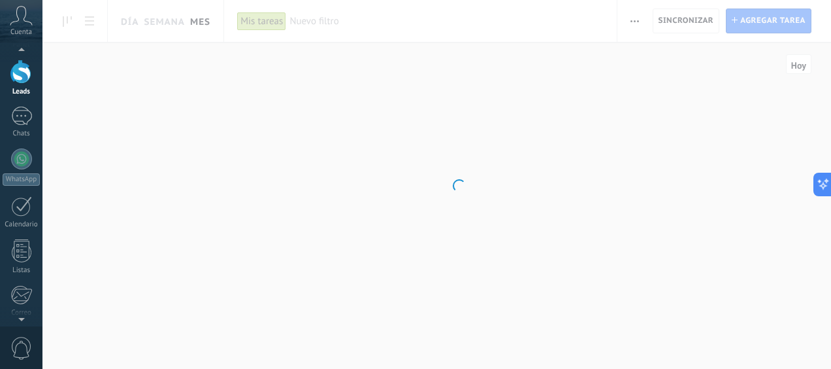 Image resolution: width=831 pixels, height=369 pixels. What do you see at coordinates (22, 270) in the screenshot?
I see `div: Listas` at bounding box center [22, 270].